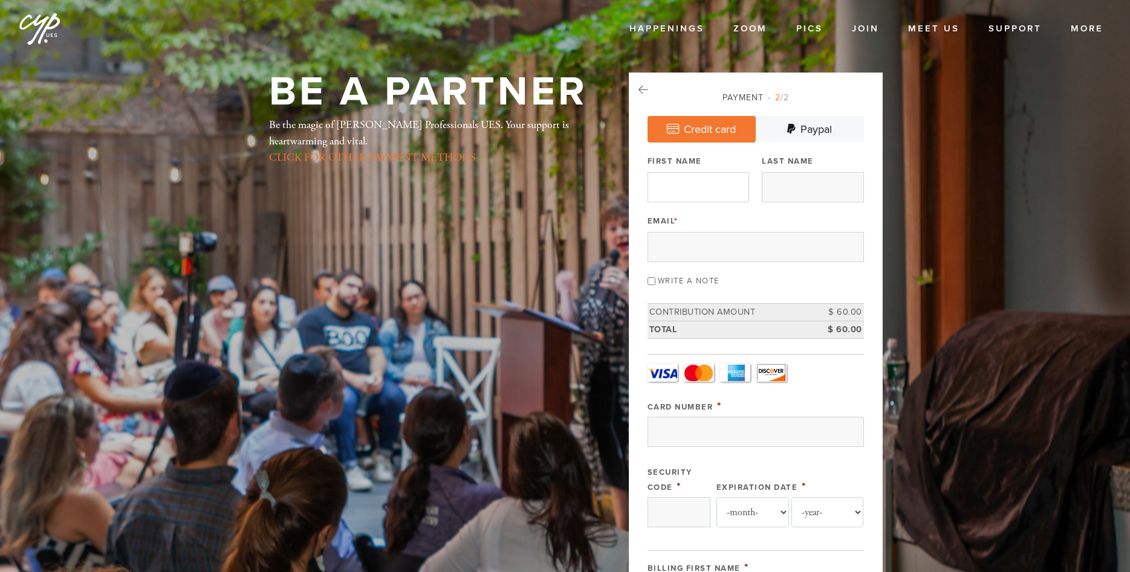 The width and height of the screenshot is (1130, 572). What do you see at coordinates (757, 488) in the screenshot?
I see `label: Expiration Date` at bounding box center [757, 488].